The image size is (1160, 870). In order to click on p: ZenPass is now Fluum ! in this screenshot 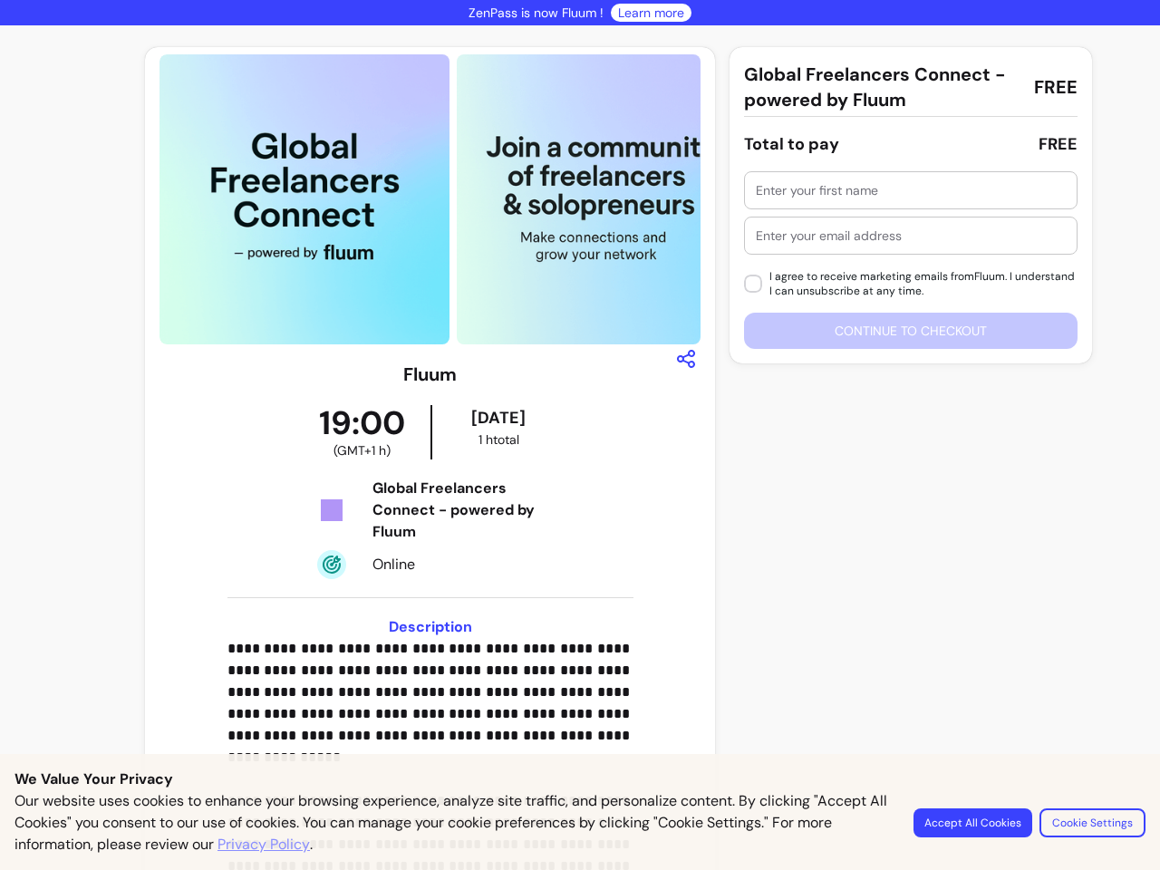, I will do `click(536, 13)`.